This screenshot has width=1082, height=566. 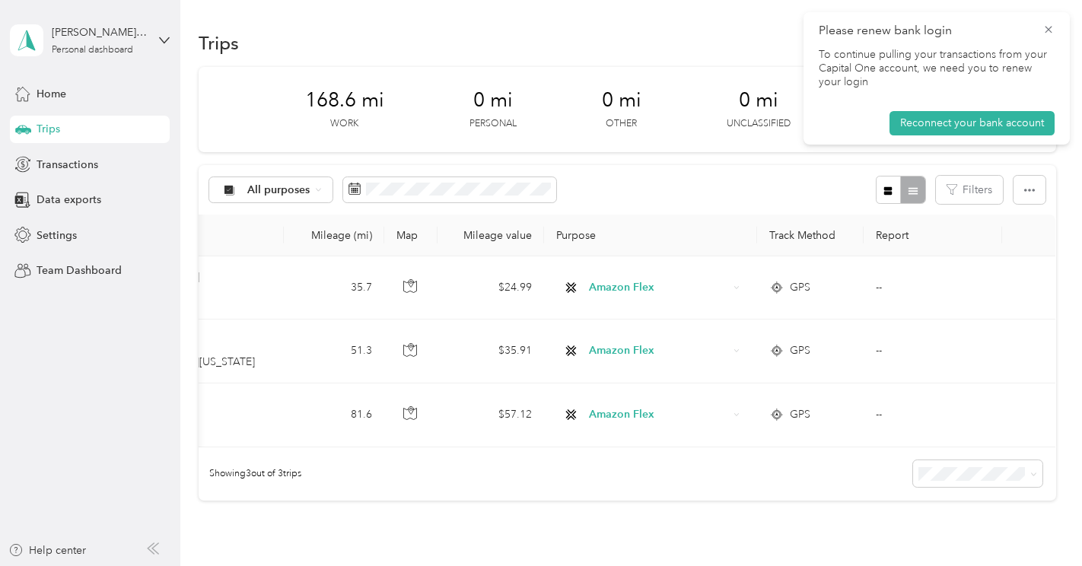 What do you see at coordinates (759, 124) in the screenshot?
I see `p: Unclassified` at bounding box center [759, 124].